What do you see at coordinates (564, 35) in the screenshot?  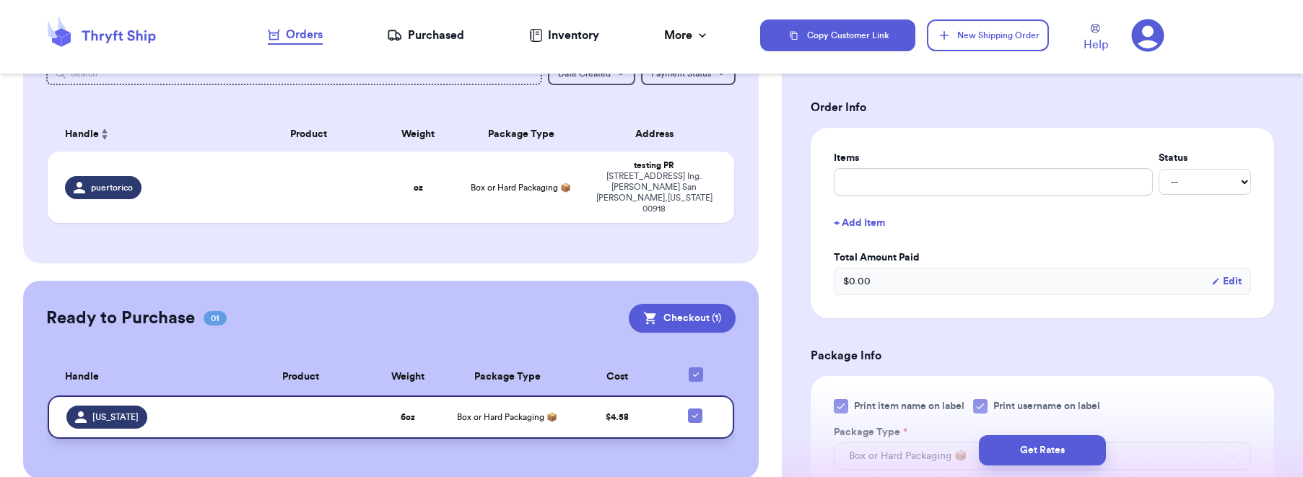 I see `a: Inventory` at bounding box center [564, 35].